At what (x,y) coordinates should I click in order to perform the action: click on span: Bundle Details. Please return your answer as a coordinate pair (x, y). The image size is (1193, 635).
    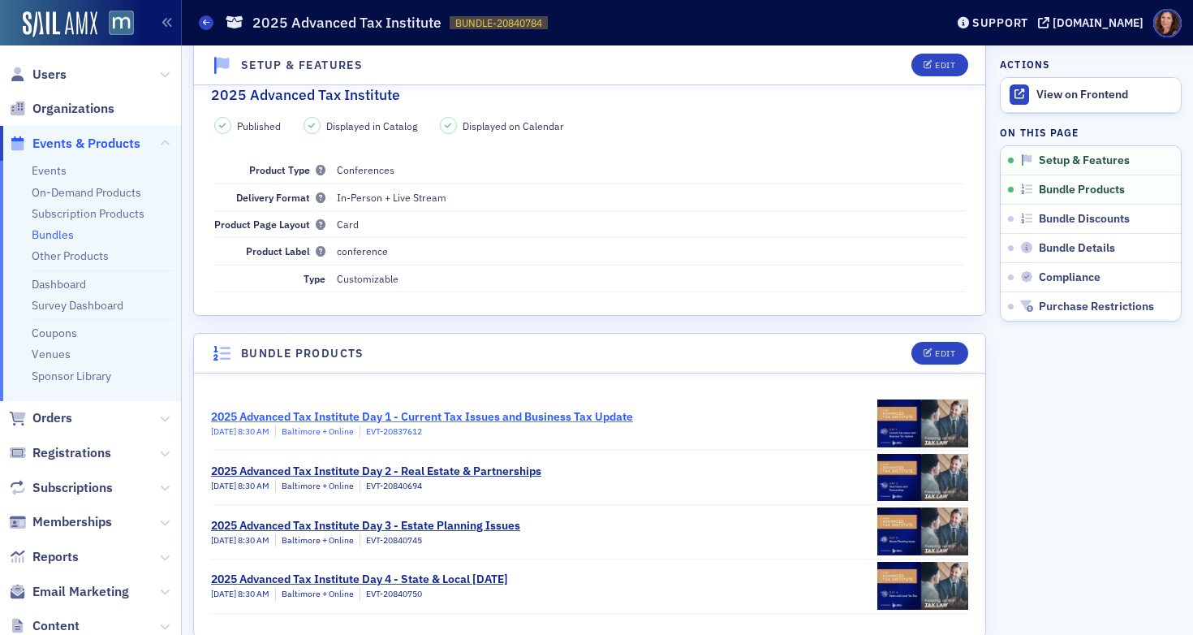
    Looking at the image, I should click on (1077, 248).